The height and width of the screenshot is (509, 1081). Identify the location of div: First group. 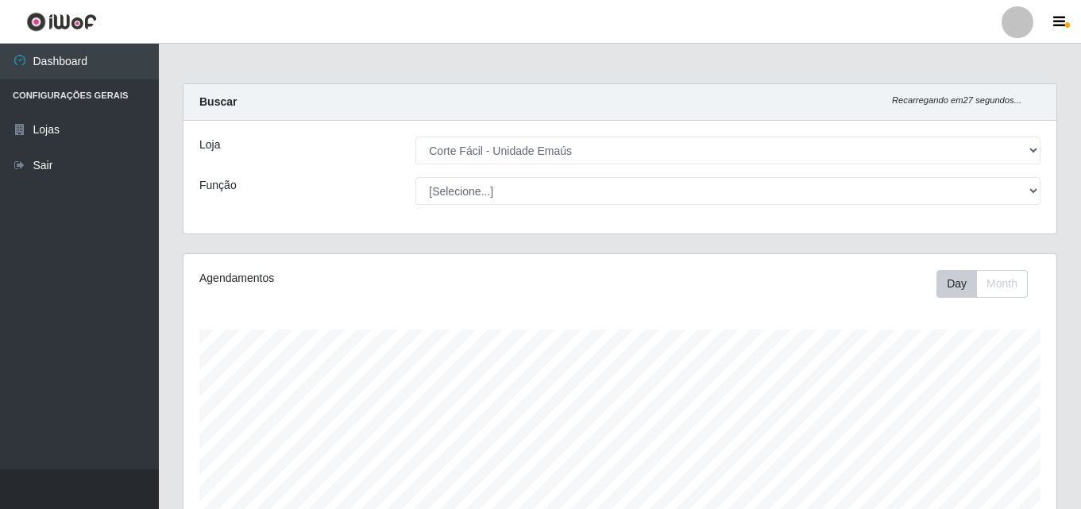
(982, 284).